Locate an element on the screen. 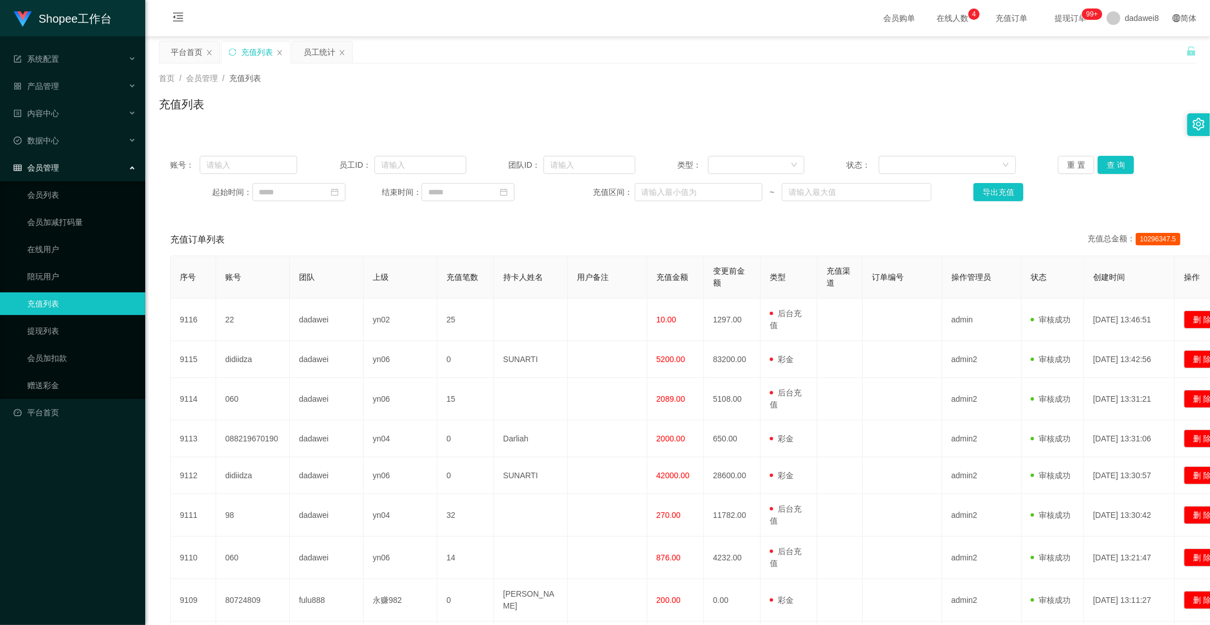 The height and width of the screenshot is (625, 1210). td: admin is located at coordinates (982, 320).